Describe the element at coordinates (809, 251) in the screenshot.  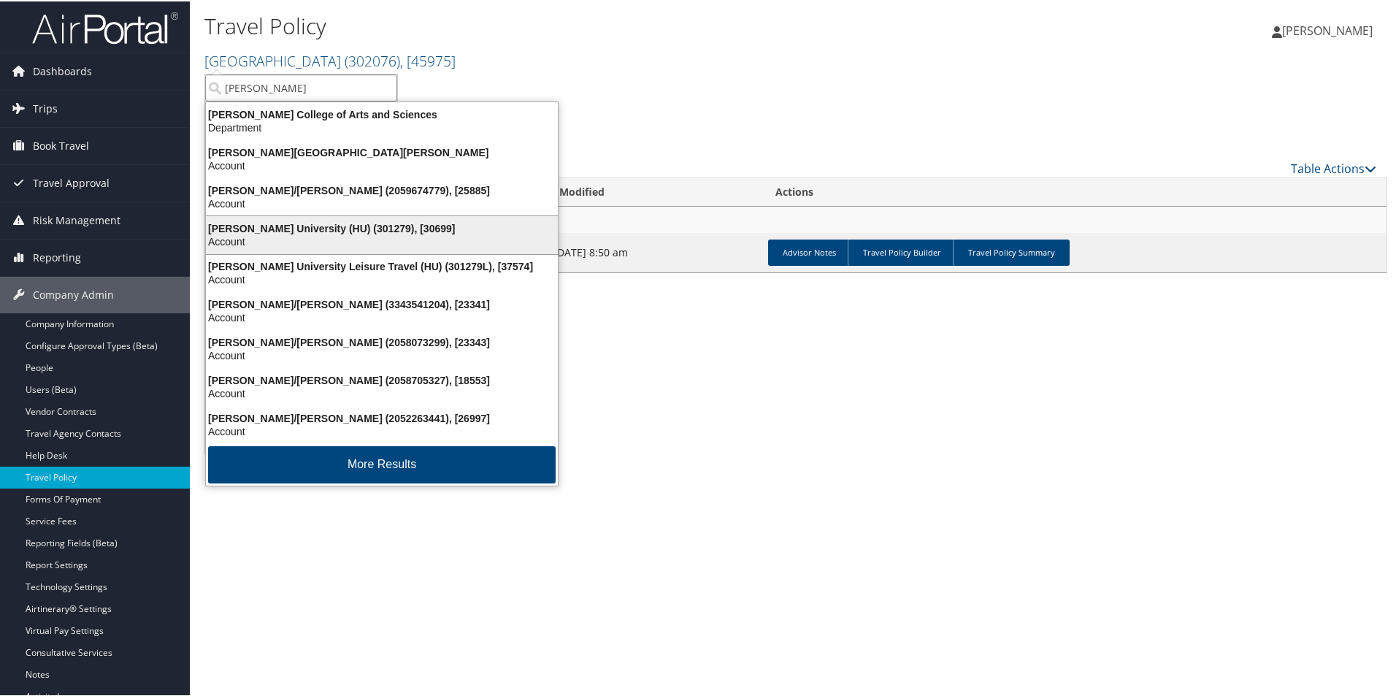
I see `a: Advisor Notes` at that location.